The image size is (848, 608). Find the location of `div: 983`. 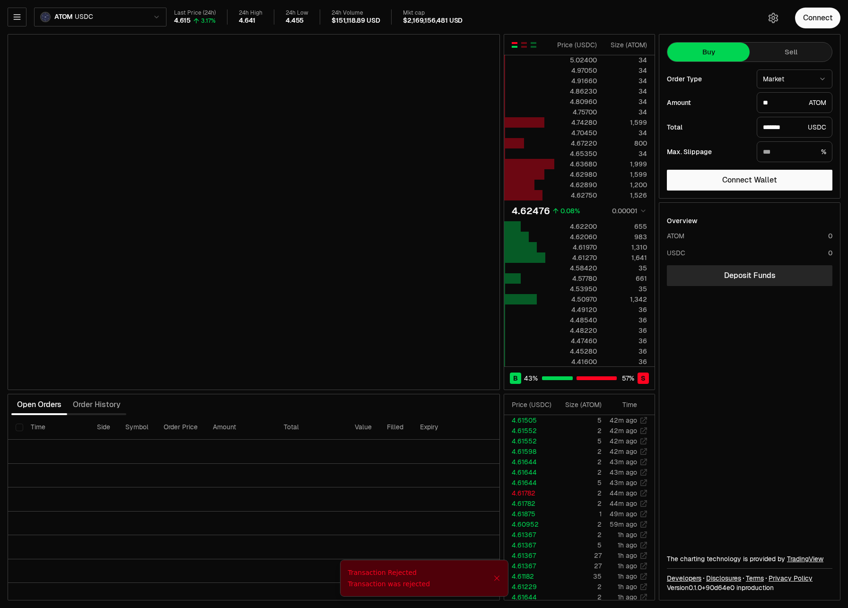

div: 983 is located at coordinates (625, 237).